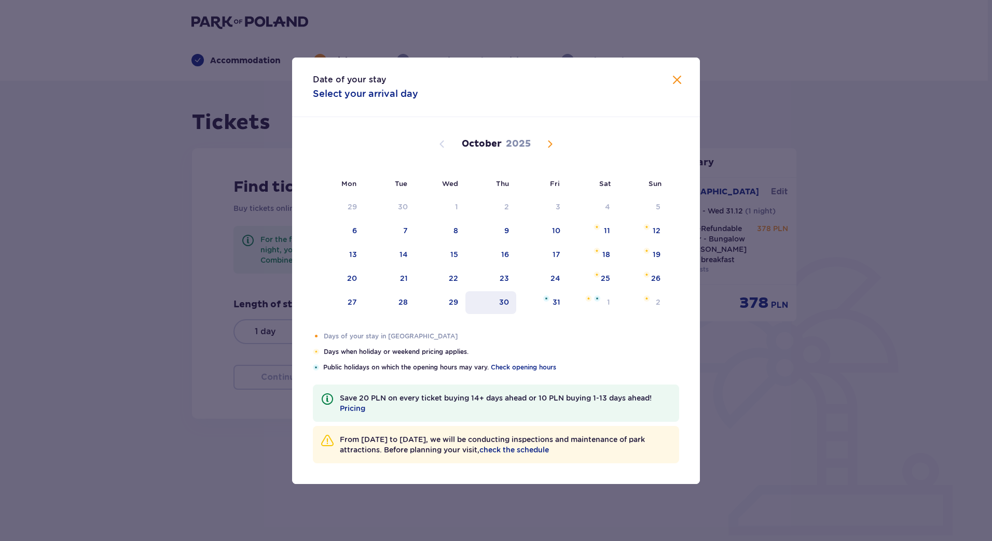  I want to click on div: 12, so click(656, 231).